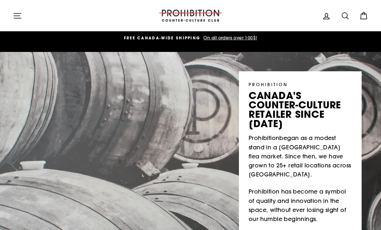 The image size is (381, 230). I want to click on a: Prohibition, so click(264, 138).